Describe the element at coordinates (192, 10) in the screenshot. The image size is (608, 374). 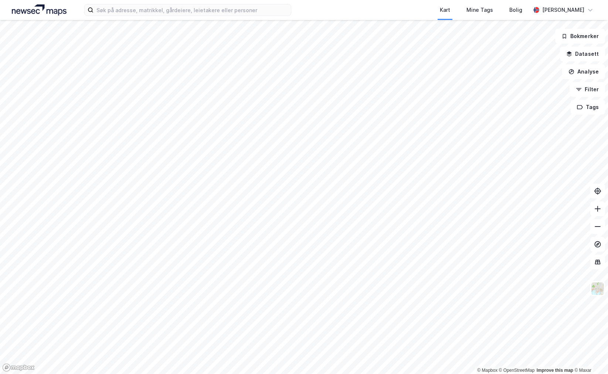
I see `input: Søk på adresse, matrikkel, gårdeiere, leietakere eller personer` at that location.